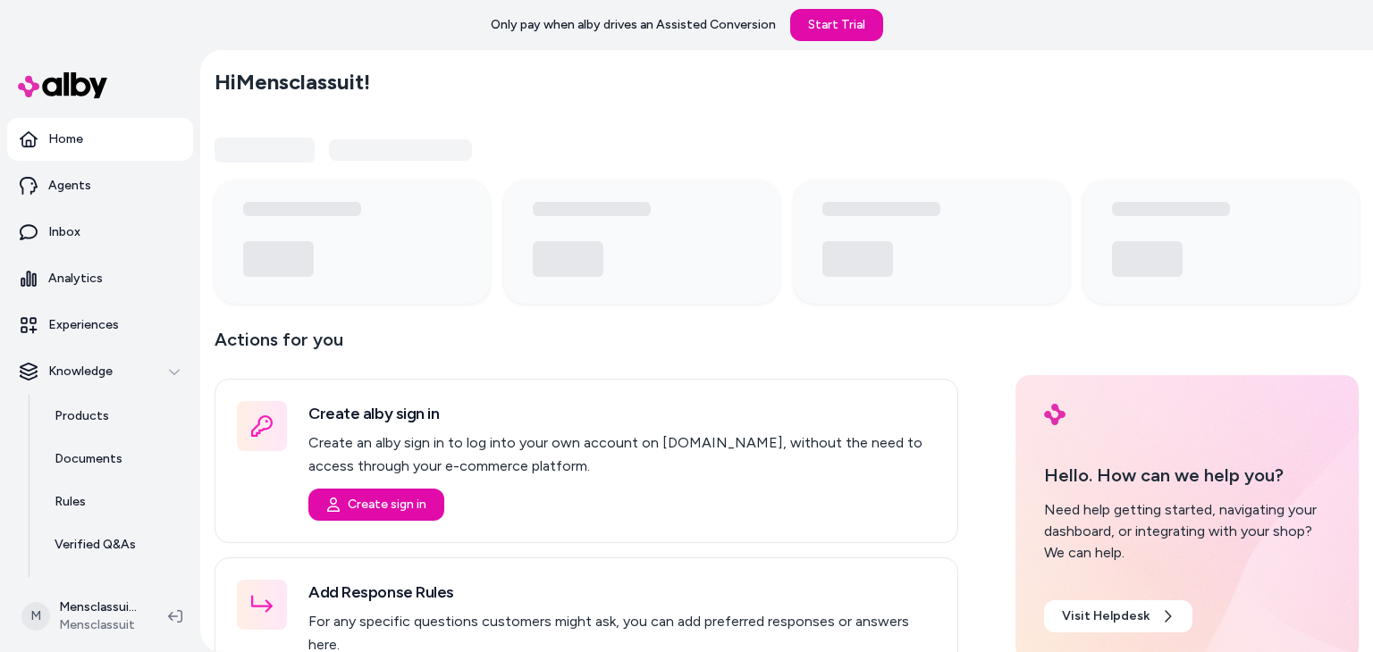 This screenshot has width=1373, height=652. What do you see at coordinates (1118, 617) in the screenshot?
I see `a: Visit Helpdesk` at bounding box center [1118, 617].